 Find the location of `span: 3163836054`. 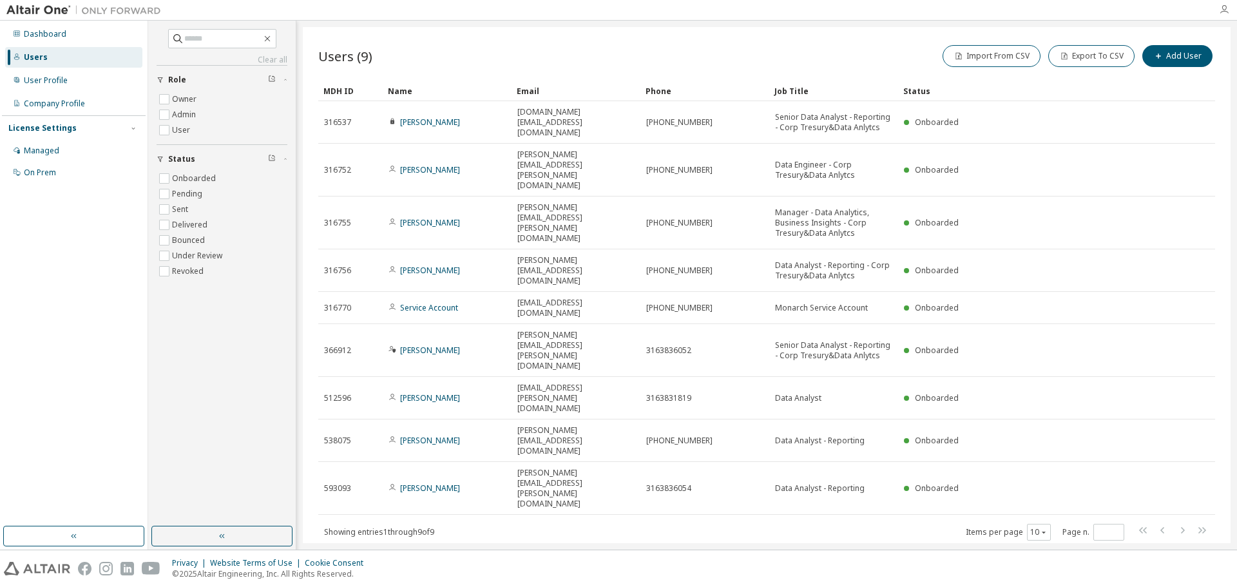

span: 3163836054 is located at coordinates (669, 488).